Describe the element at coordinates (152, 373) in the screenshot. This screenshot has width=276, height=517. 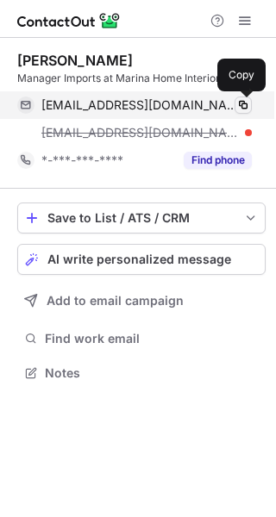
I see `span: Notes` at that location.